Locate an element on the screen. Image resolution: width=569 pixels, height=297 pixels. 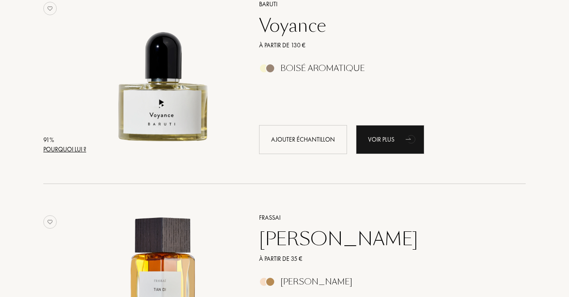
div: Voyance is located at coordinates (383, 25).